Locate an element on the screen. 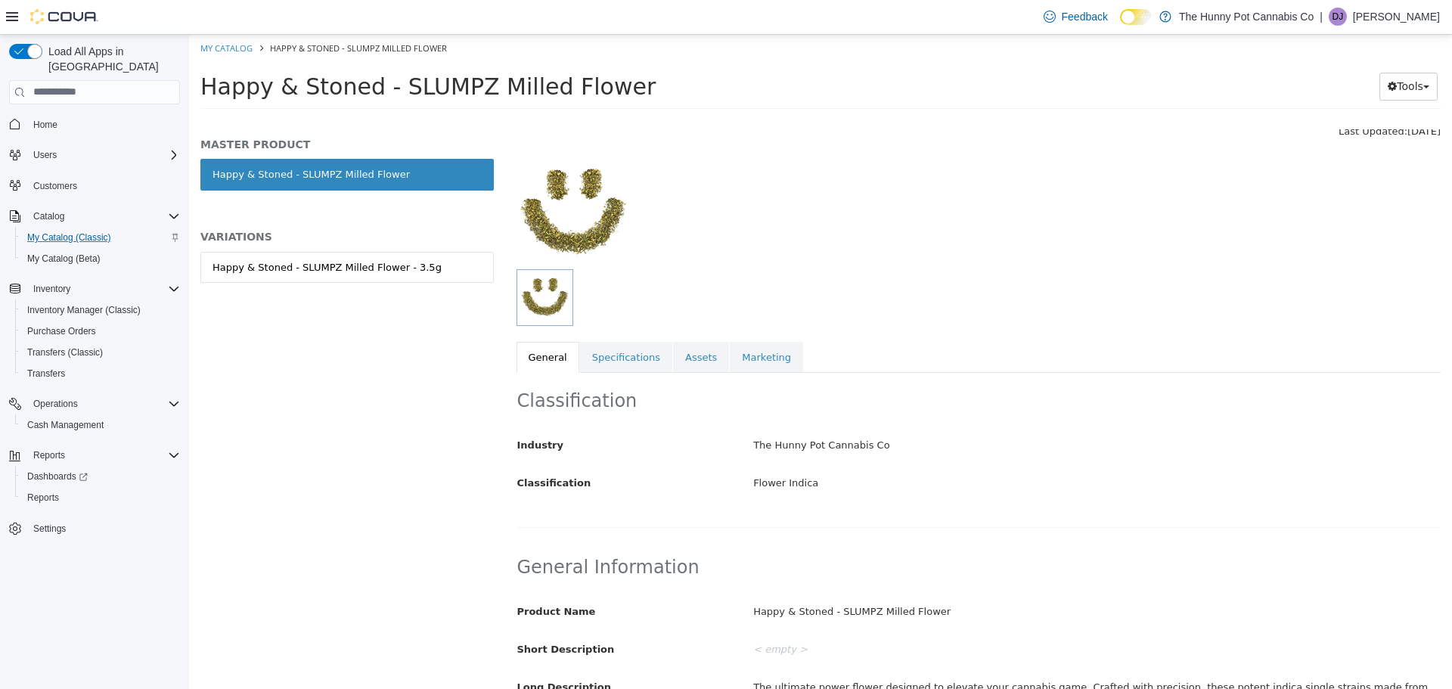  button: My Catalog (Beta) is located at coordinates (101, 259).